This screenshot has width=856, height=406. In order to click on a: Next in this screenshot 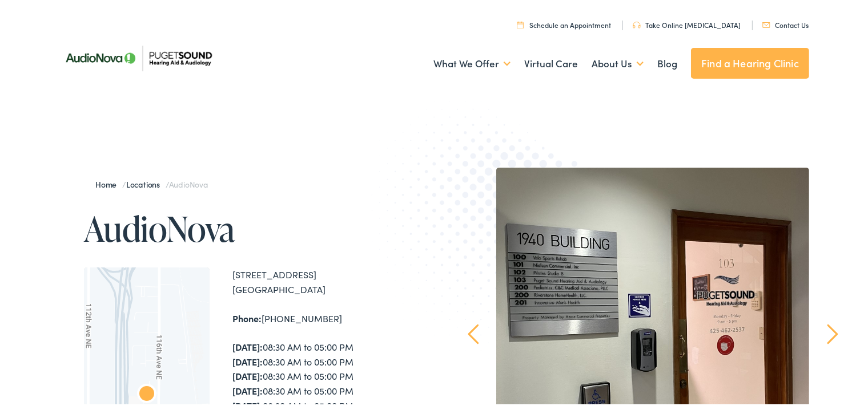, I will do `click(832, 332)`.